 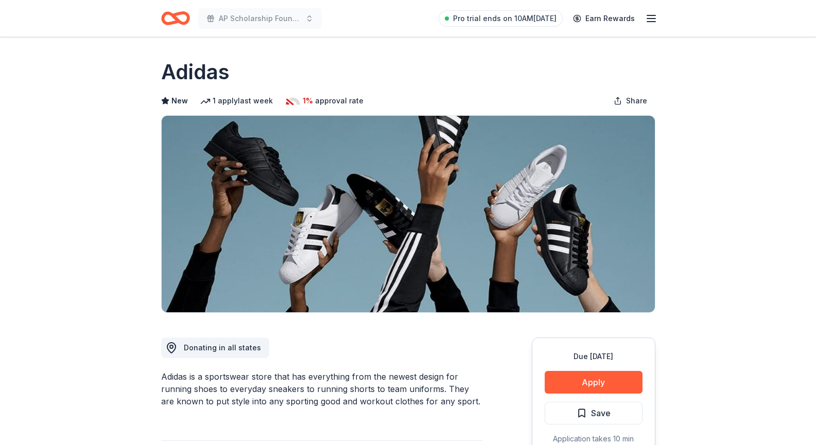 I want to click on span: New, so click(x=180, y=101).